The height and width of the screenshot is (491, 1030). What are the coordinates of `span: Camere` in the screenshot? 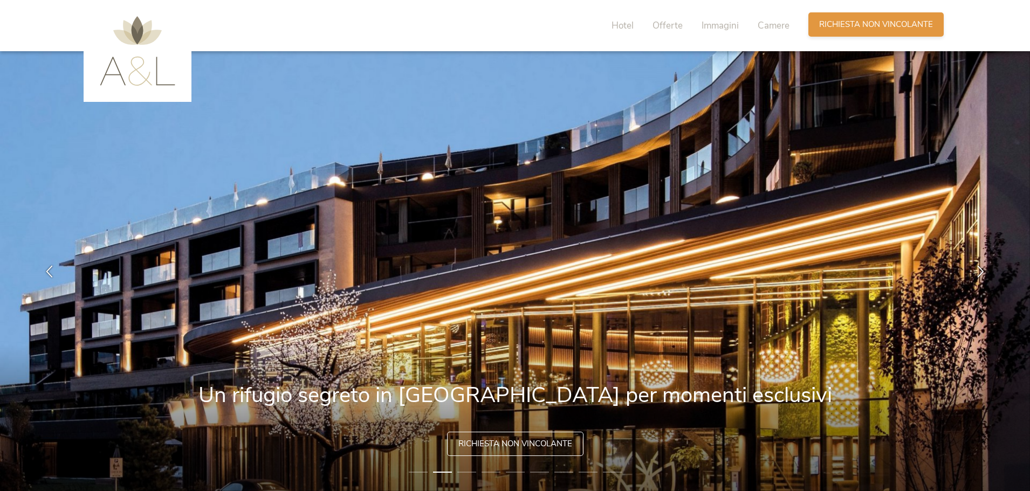 It's located at (773, 25).